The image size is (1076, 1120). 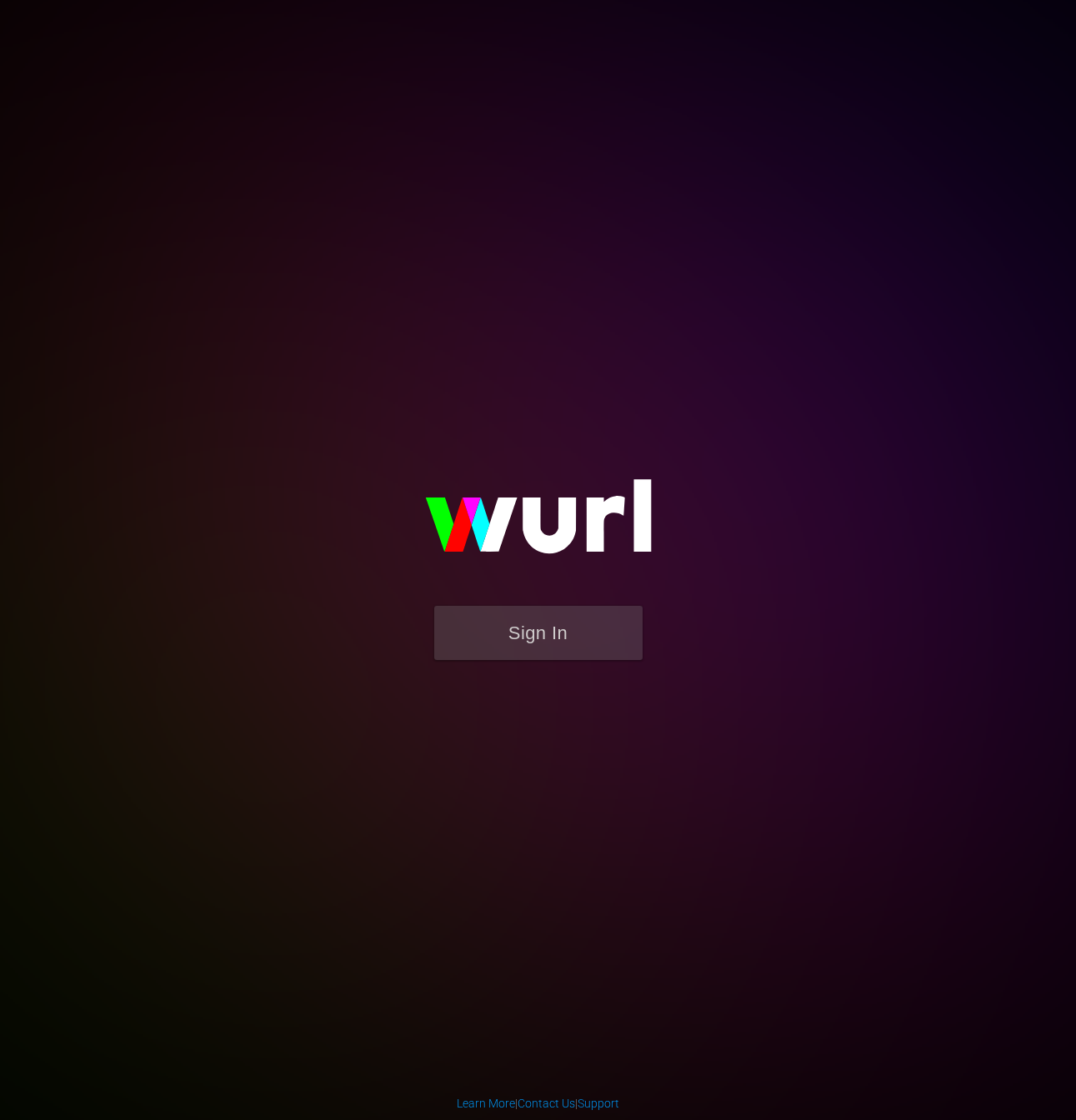 What do you see at coordinates (538, 525) in the screenshot?
I see `img: wurl-logo-on-black-223613ac3d8ba8fe6dc639794a292ebdb59501304c7dfd60c99c58986ef67473.svg` at bounding box center [538, 525].